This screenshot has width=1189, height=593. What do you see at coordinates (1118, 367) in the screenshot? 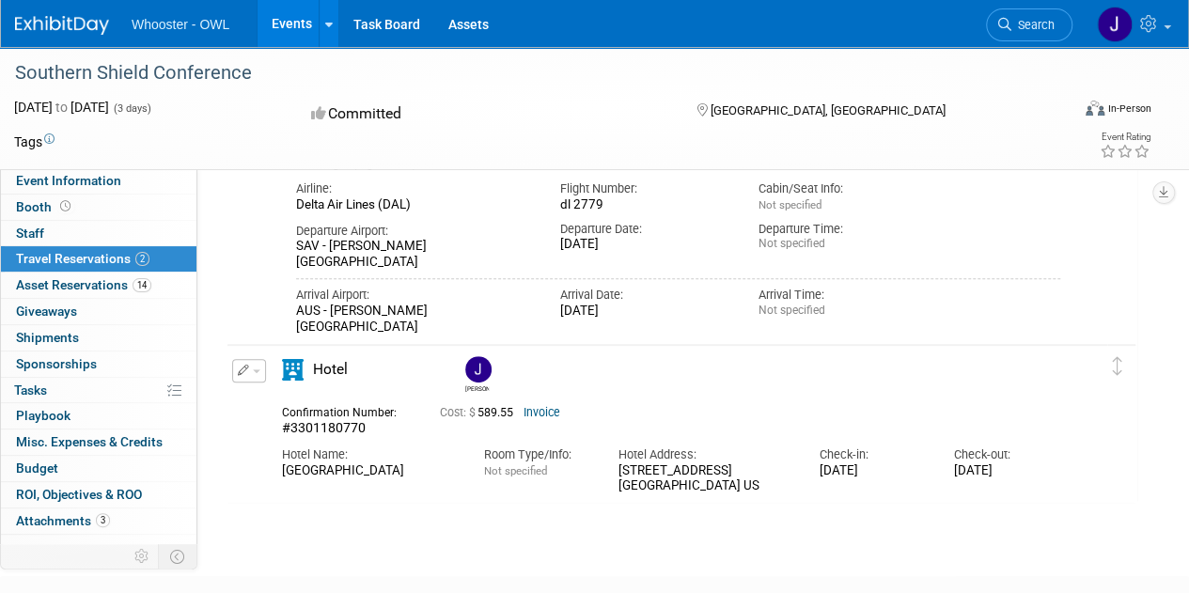
I see `i: Click and drag to move item` at bounding box center [1118, 367].